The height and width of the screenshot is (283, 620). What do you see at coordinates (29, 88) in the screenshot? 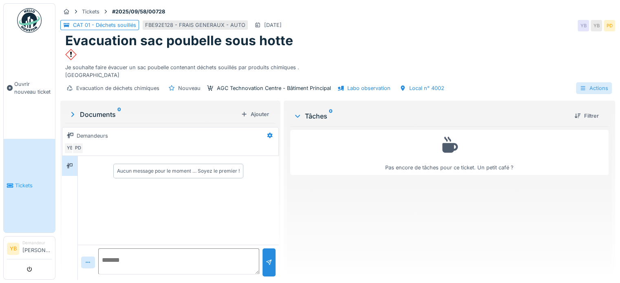
I see `a: Ouvrir nouveau ticket` at bounding box center [29, 88].